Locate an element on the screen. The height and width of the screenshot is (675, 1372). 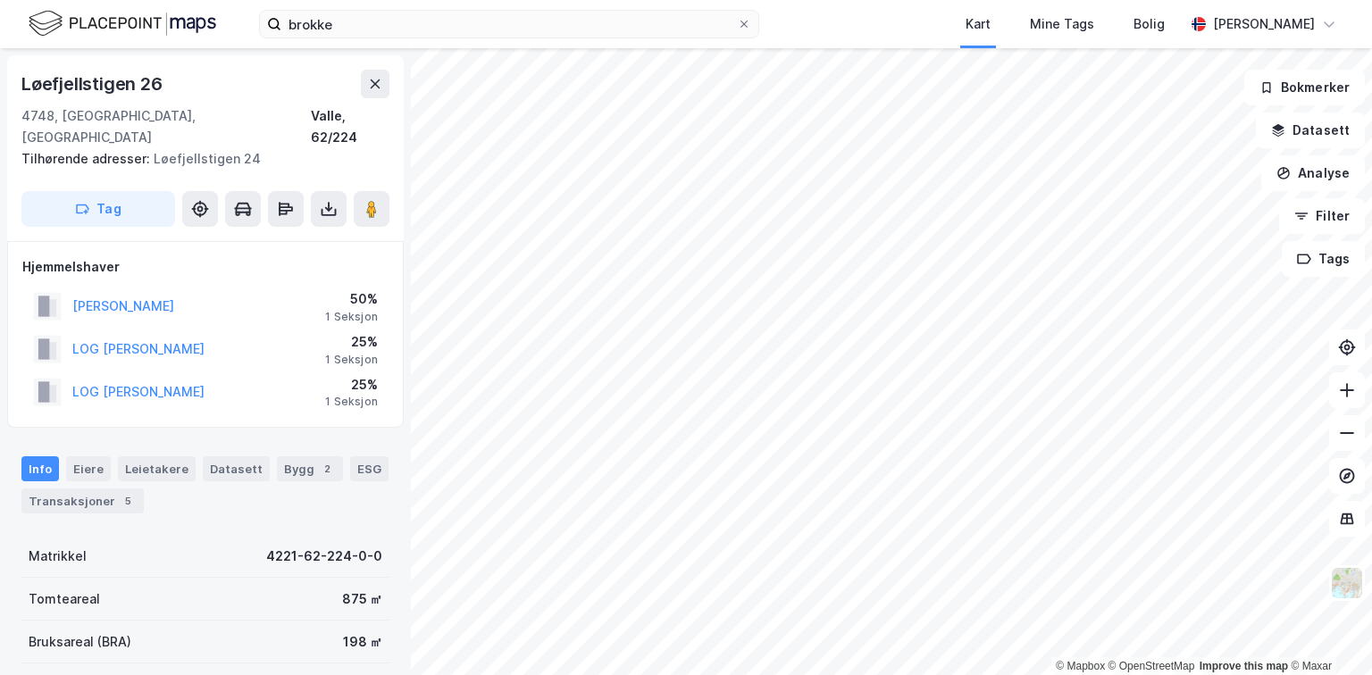
div: Løefjellstigen 26 is located at coordinates (94, 84).